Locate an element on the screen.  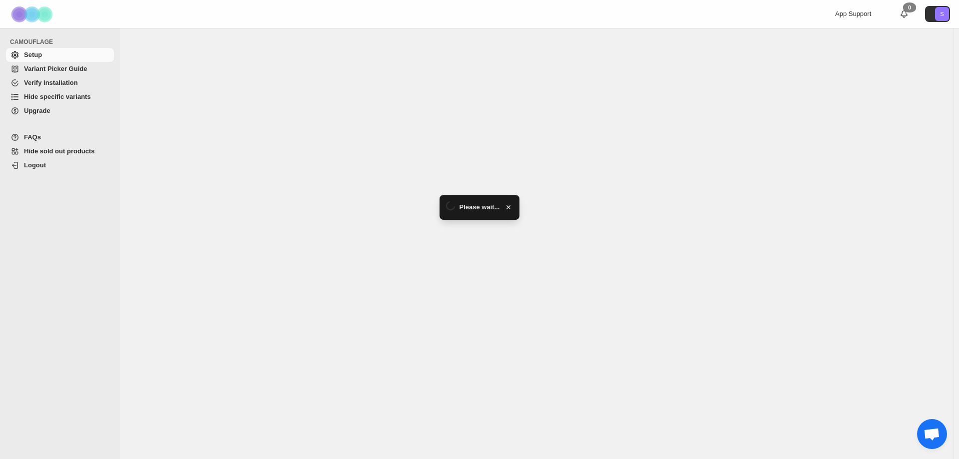
span: CAMOUFLAGE is located at coordinates (62, 42).